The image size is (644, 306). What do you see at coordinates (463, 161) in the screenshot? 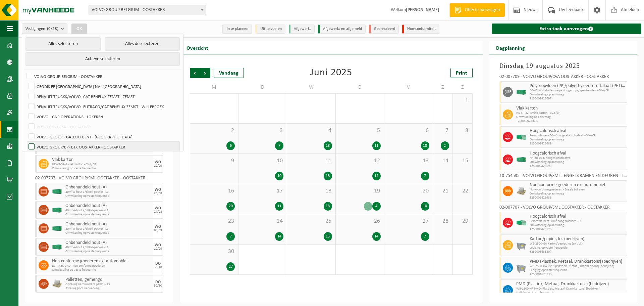
I see `span: 15` at bounding box center [463, 161].